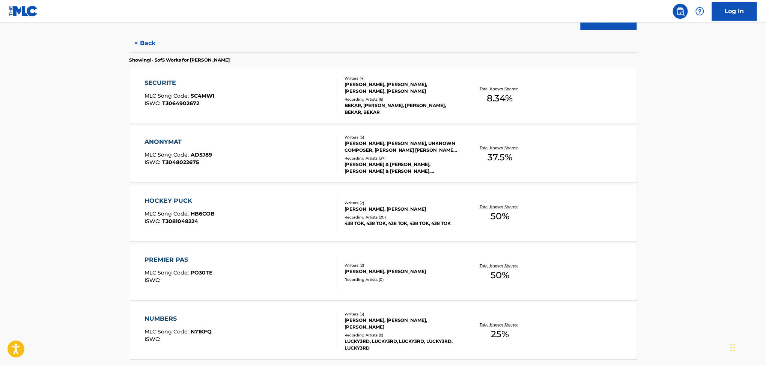  What do you see at coordinates (202, 272) in the screenshot?
I see `span: PO30TE` at bounding box center [202, 272].